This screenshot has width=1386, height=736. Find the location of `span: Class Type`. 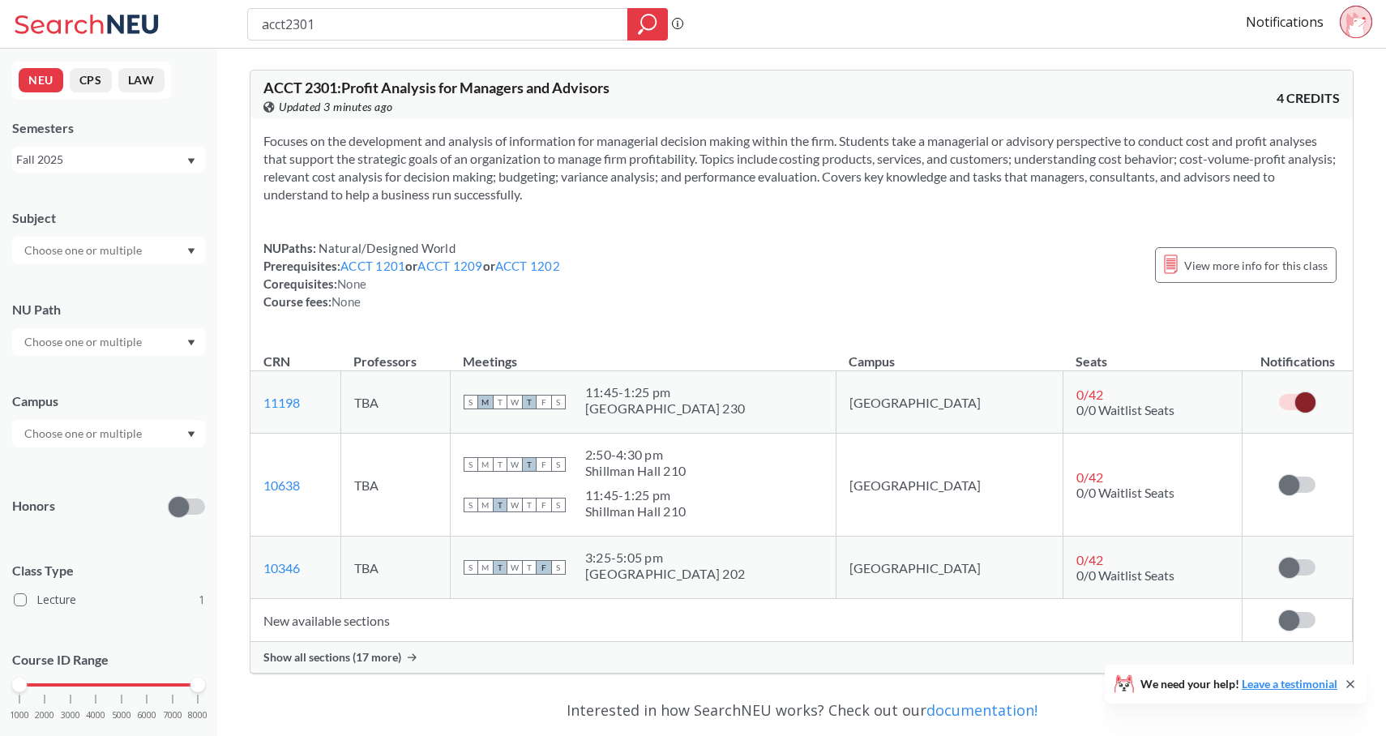

span: Class Type is located at coordinates (109, 571).